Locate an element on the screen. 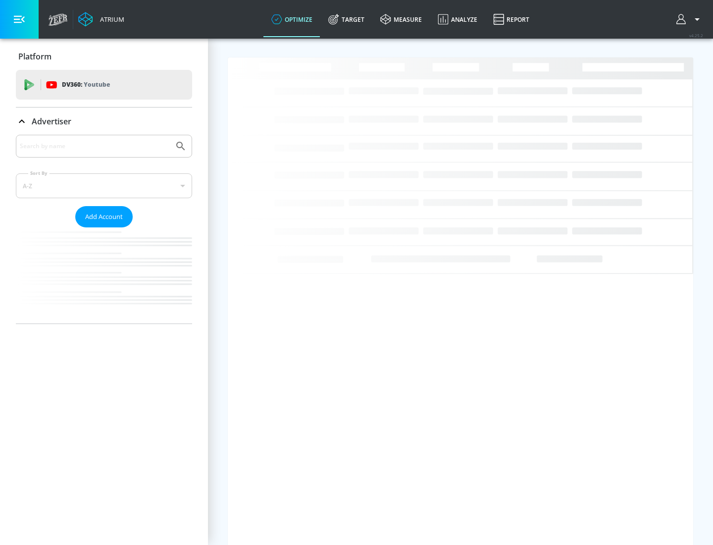  div: DV360: Youtube is located at coordinates (104, 85).